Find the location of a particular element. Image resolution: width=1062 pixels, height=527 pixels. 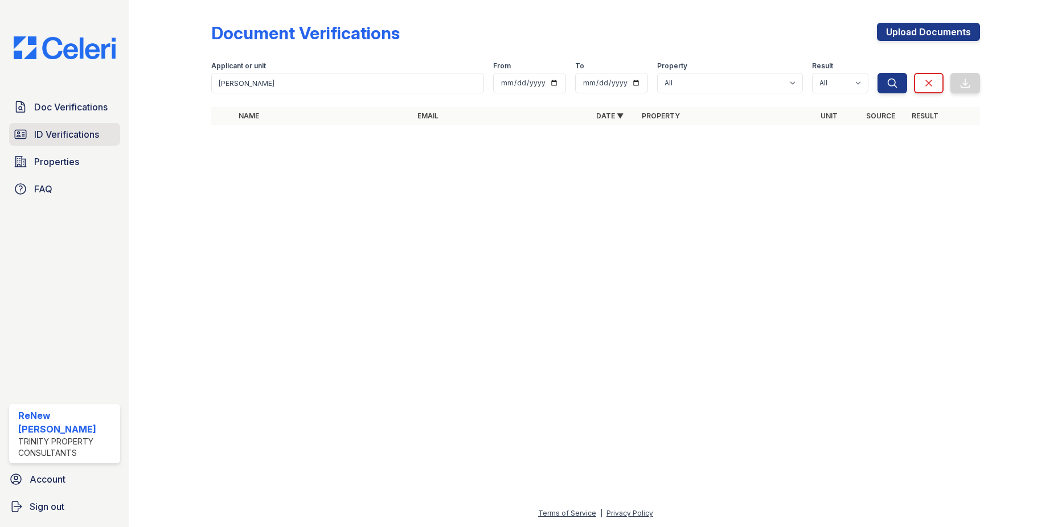

a: Upload Documents is located at coordinates (928, 32).